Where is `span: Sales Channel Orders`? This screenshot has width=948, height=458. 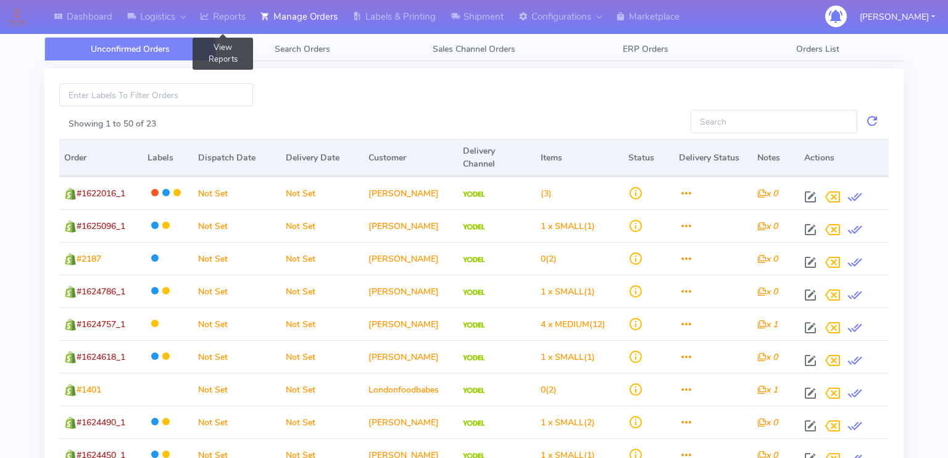 span: Sales Channel Orders is located at coordinates (474, 49).